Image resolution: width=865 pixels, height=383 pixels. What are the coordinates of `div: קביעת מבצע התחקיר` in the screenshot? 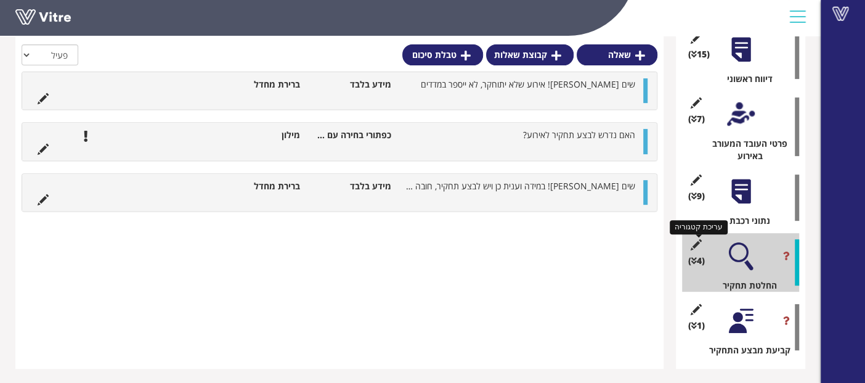 It's located at (745, 350).